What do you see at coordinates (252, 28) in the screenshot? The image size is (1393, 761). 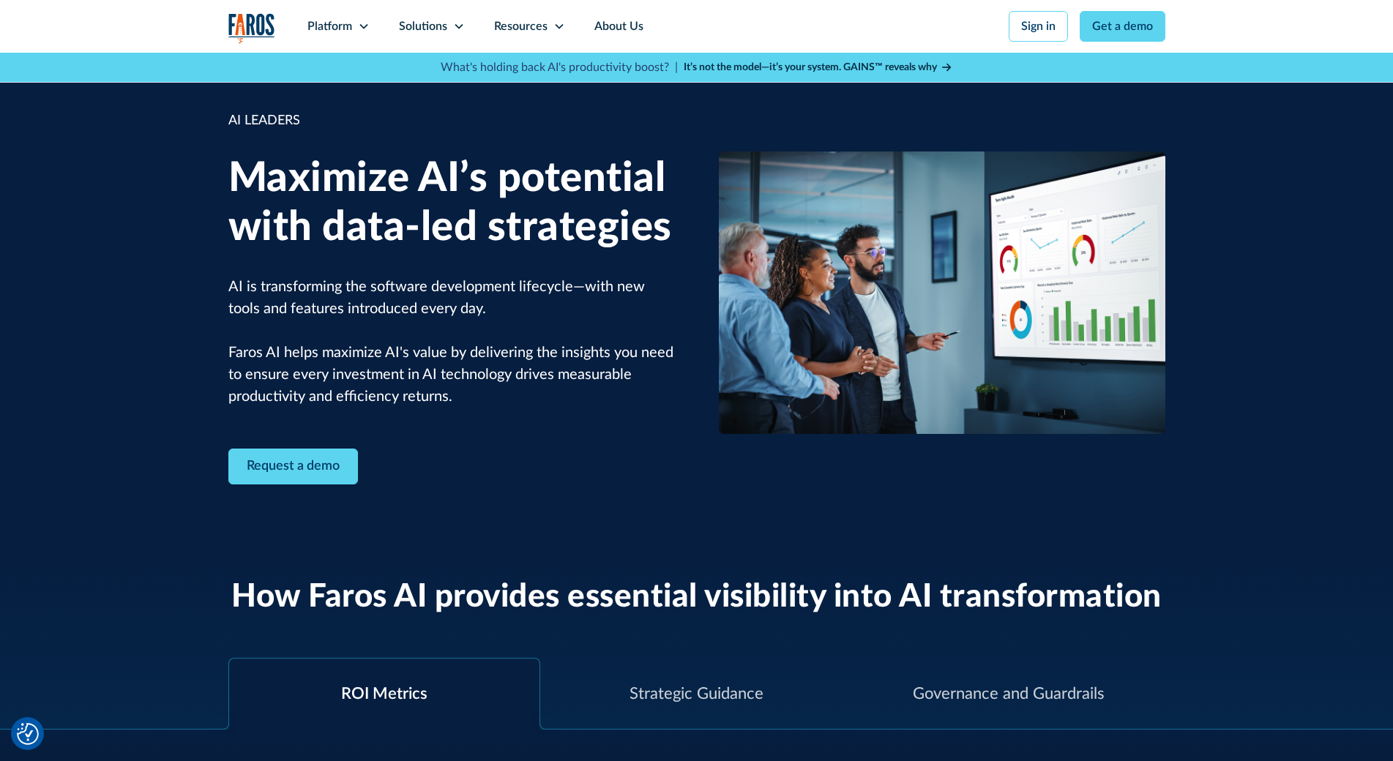 I see `img: Logo of the analytics and reporting company Faros.` at bounding box center [252, 28].